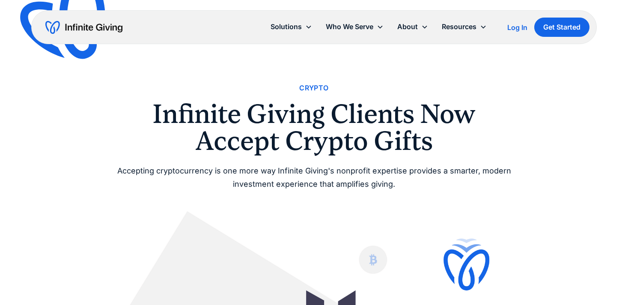 The image size is (628, 305). What do you see at coordinates (314, 177) in the screenshot?
I see `div: Accepting cryptocurrency is one more way Infinite Giving's nonprofit expertise provides a smarter...` at bounding box center [314, 177].